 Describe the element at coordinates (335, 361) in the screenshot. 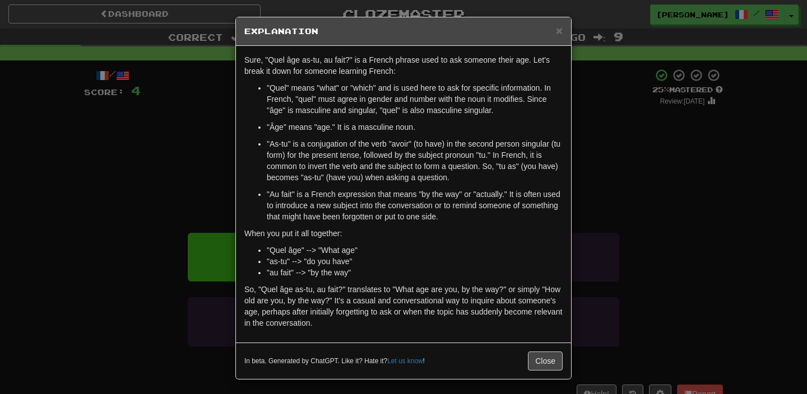

I see `small: In beta. Generated by ChatGPT. Like it? Hate it? !` at that location.